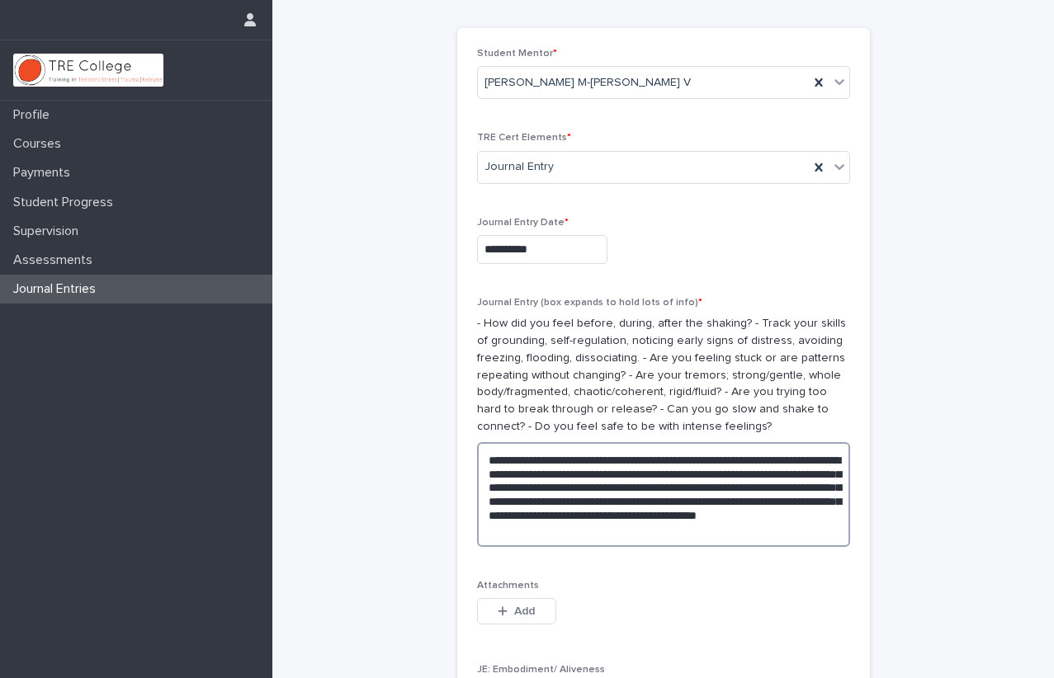 The image size is (1054, 678). What do you see at coordinates (507, 586) in the screenshot?
I see `span: Attachments` at bounding box center [507, 586].